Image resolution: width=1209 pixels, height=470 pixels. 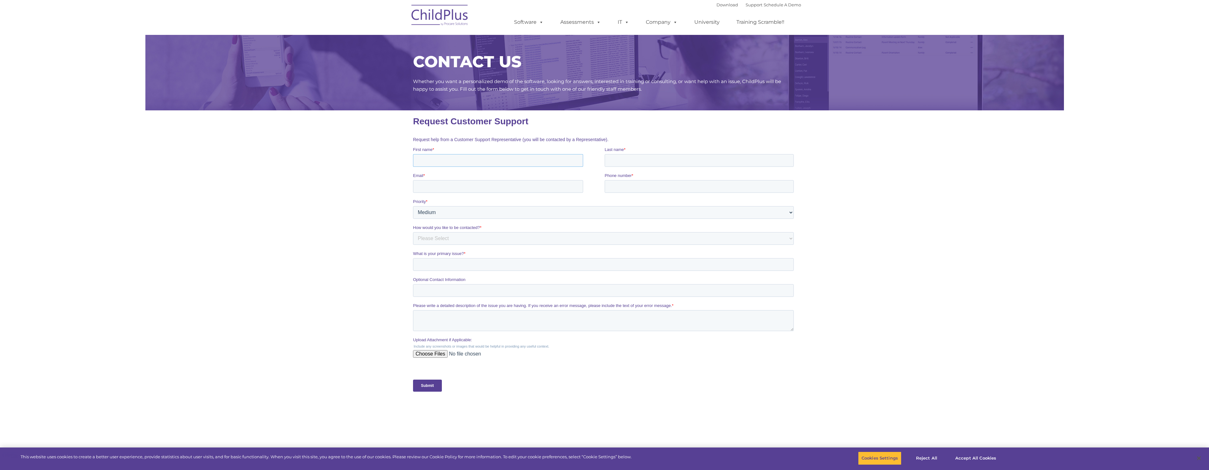 I want to click on a: Software, so click(x=529, y=22).